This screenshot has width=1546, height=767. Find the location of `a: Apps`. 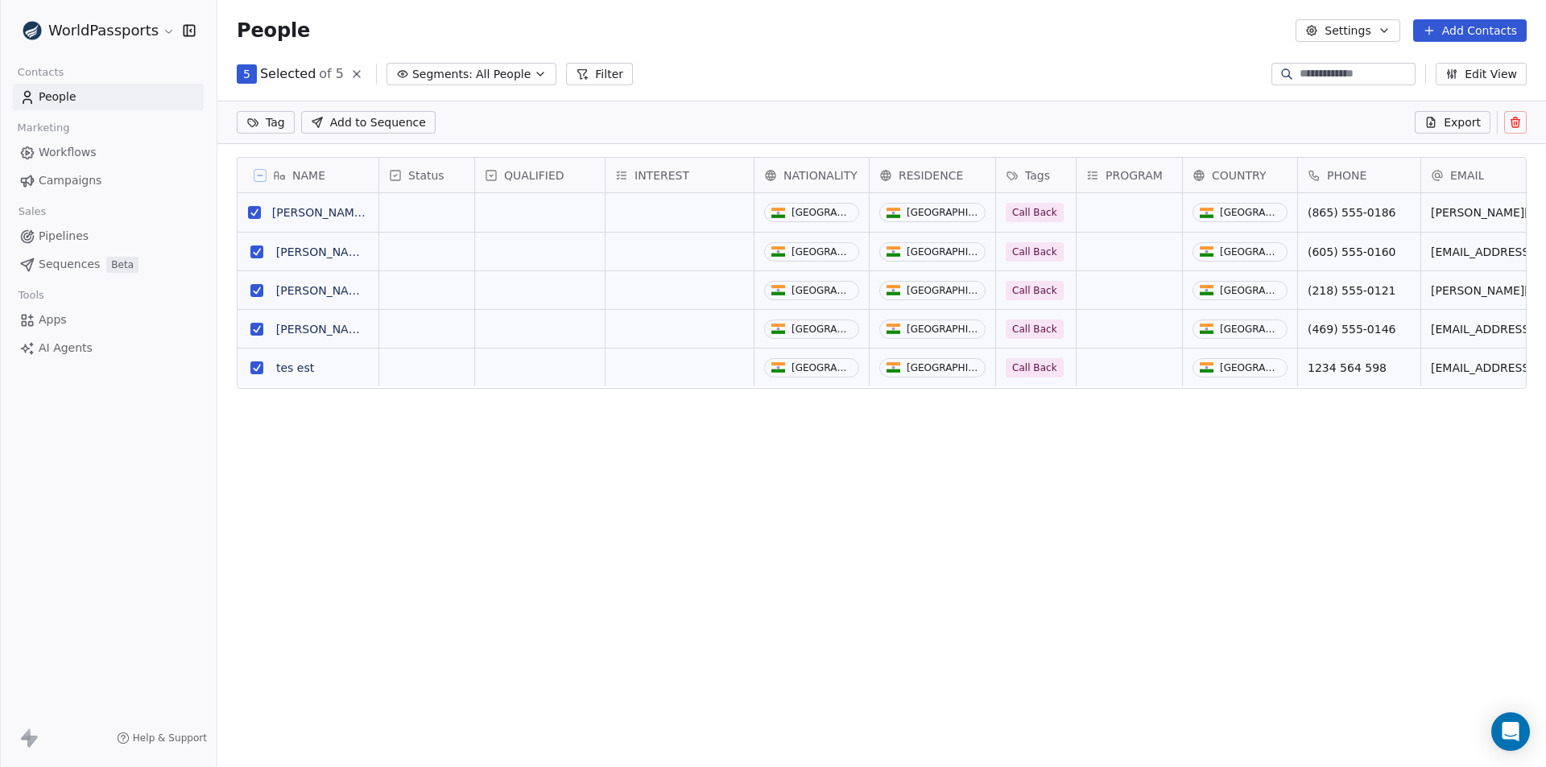

a: Apps is located at coordinates (108, 320).